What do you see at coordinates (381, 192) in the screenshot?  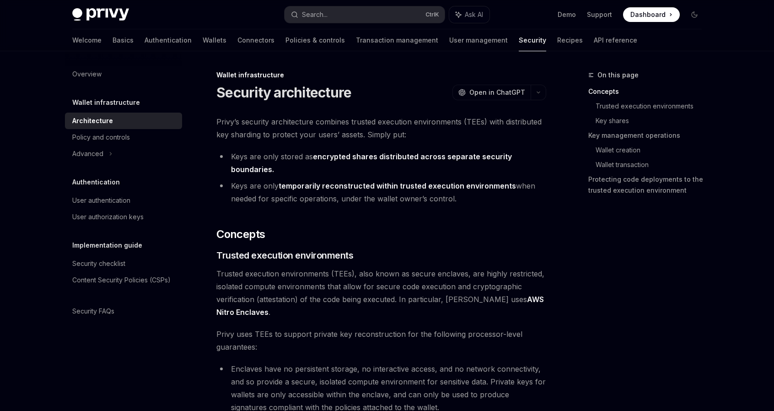 I see `li: Keys are only when needed for specific operations, under the wallet owner’s control.` at bounding box center [381, 192].